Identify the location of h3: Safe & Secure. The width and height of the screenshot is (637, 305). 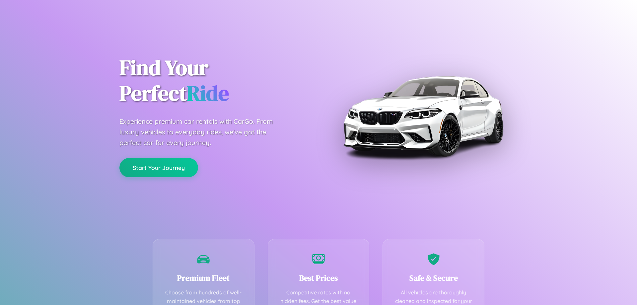
(433, 278).